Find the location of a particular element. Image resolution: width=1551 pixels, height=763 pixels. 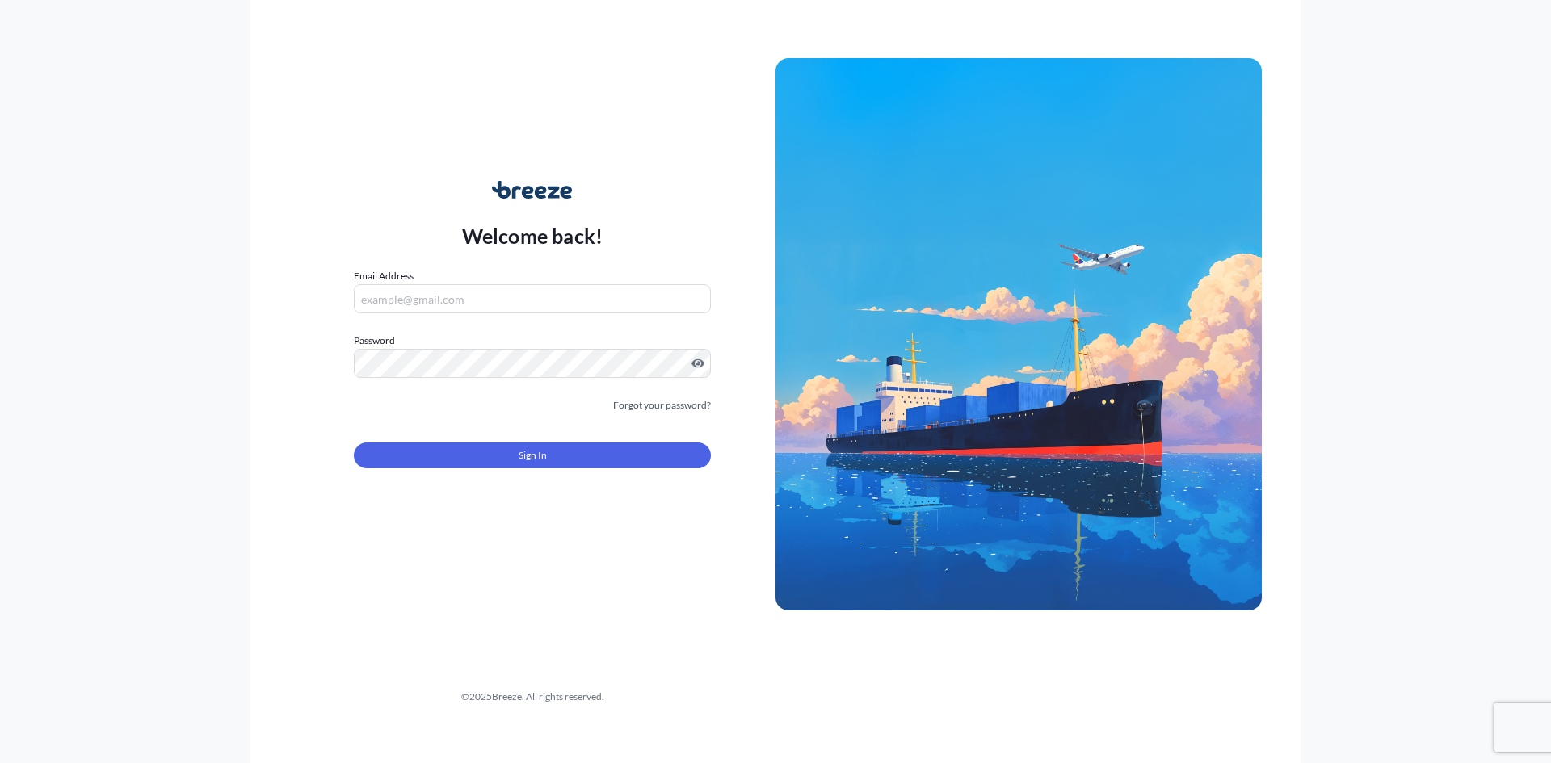

img: Ship illustration is located at coordinates (1018, 334).